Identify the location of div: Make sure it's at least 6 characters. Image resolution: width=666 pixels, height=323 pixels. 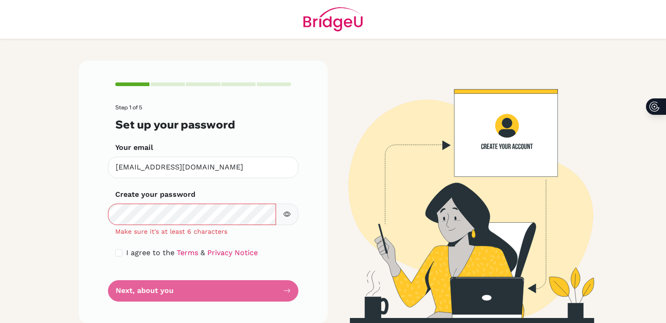
(203, 231).